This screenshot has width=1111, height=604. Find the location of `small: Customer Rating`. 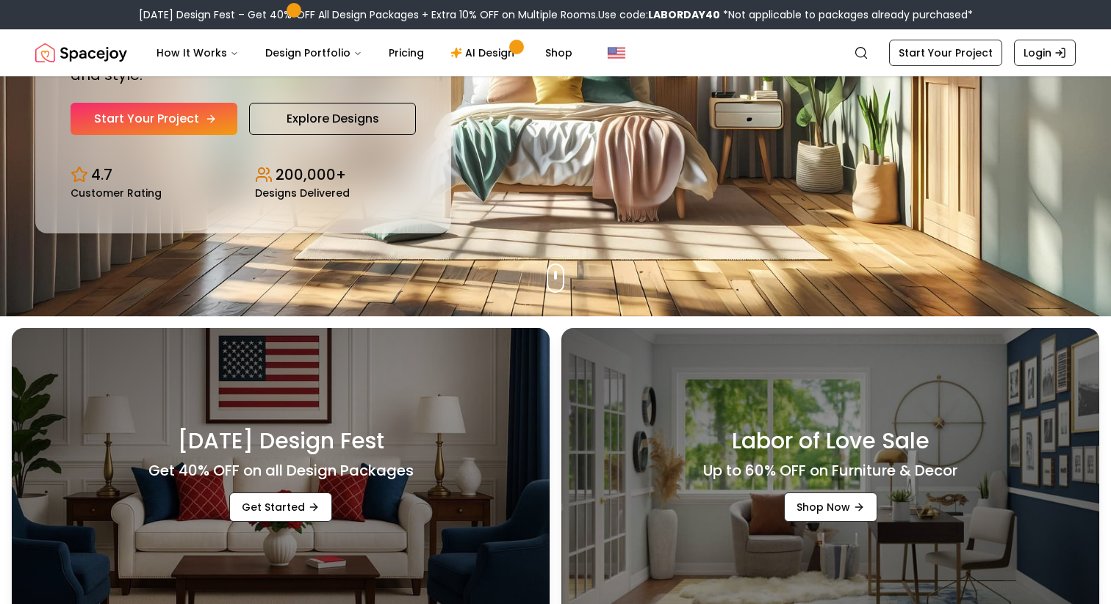

small: Customer Rating is located at coordinates (116, 193).